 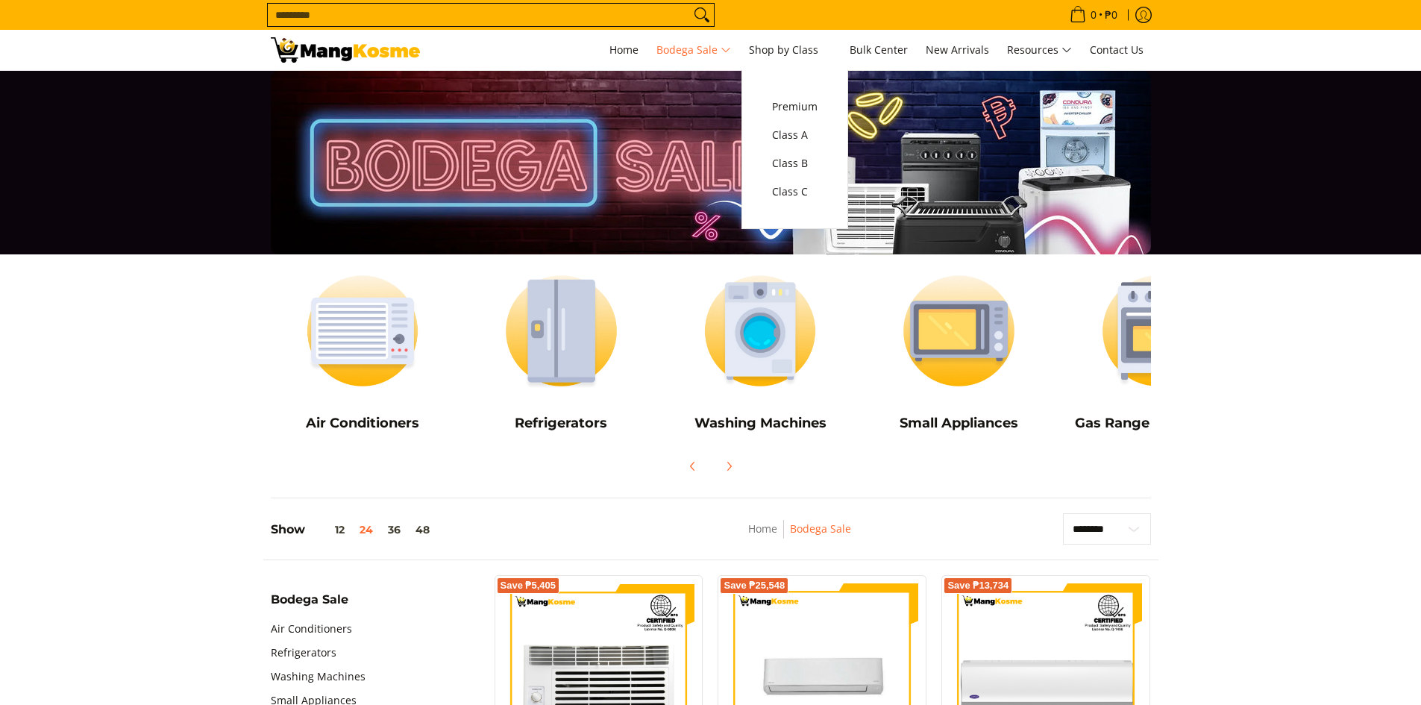 I want to click on span: Premium, so click(x=794, y=107).